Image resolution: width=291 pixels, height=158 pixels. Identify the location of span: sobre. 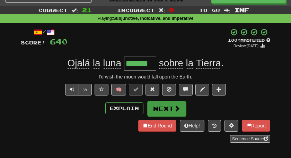
(171, 63).